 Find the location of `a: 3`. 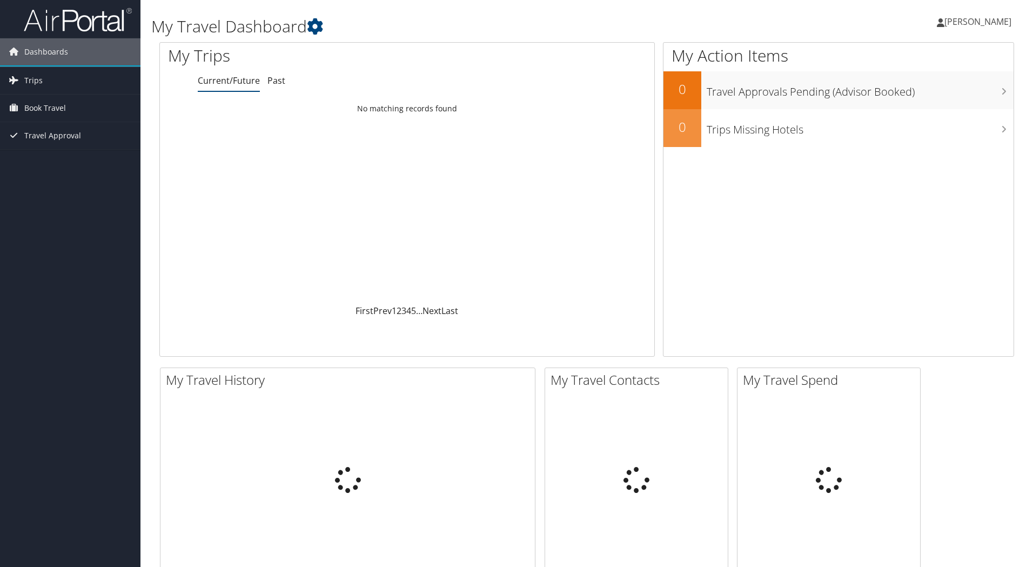

a: 3 is located at coordinates (404, 311).